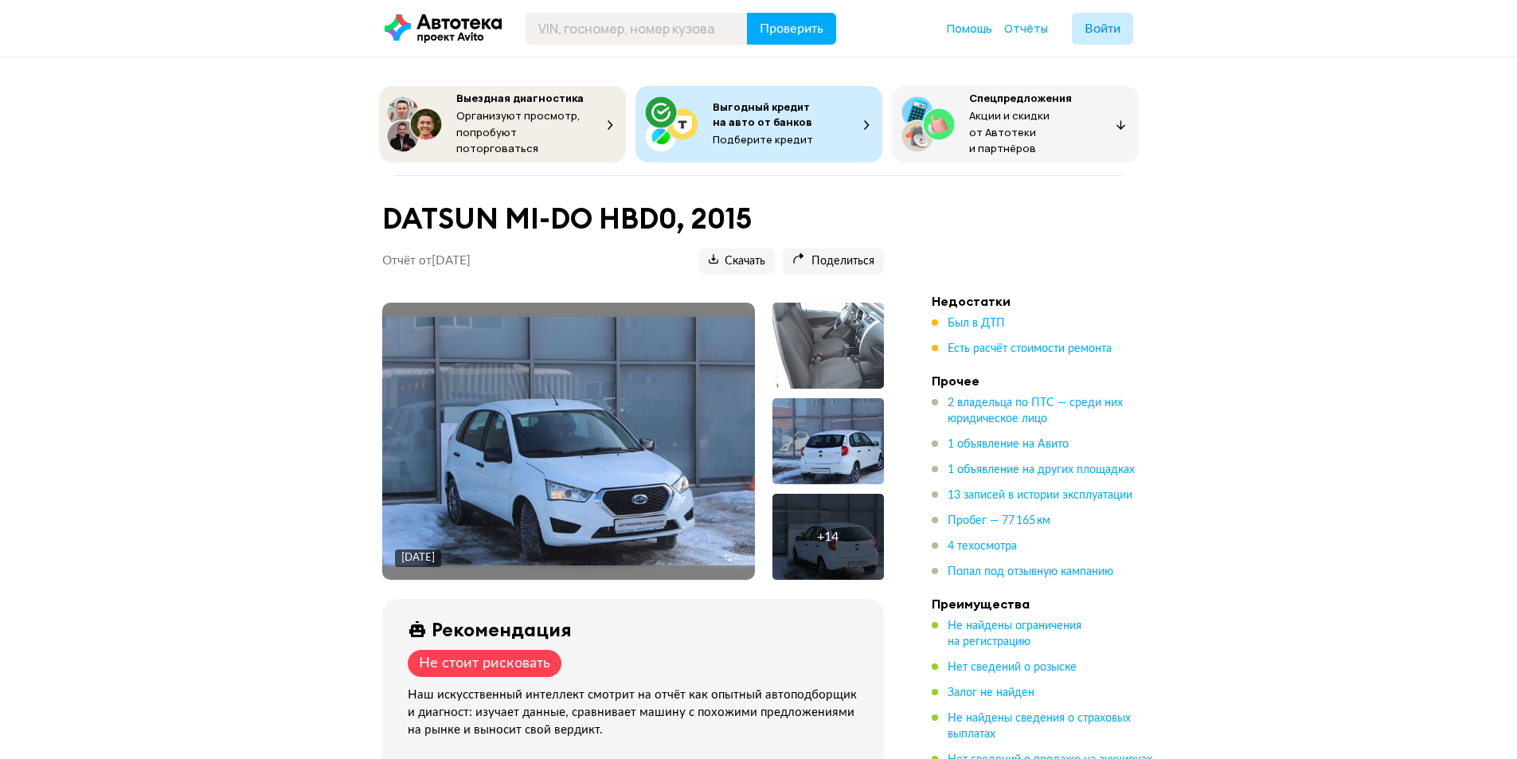 Image resolution: width=1517 pixels, height=759 pixels. Describe the element at coordinates (759, 124) in the screenshot. I see `button: Выгодный кредит на авто от банковПодберите кредит` at that location.